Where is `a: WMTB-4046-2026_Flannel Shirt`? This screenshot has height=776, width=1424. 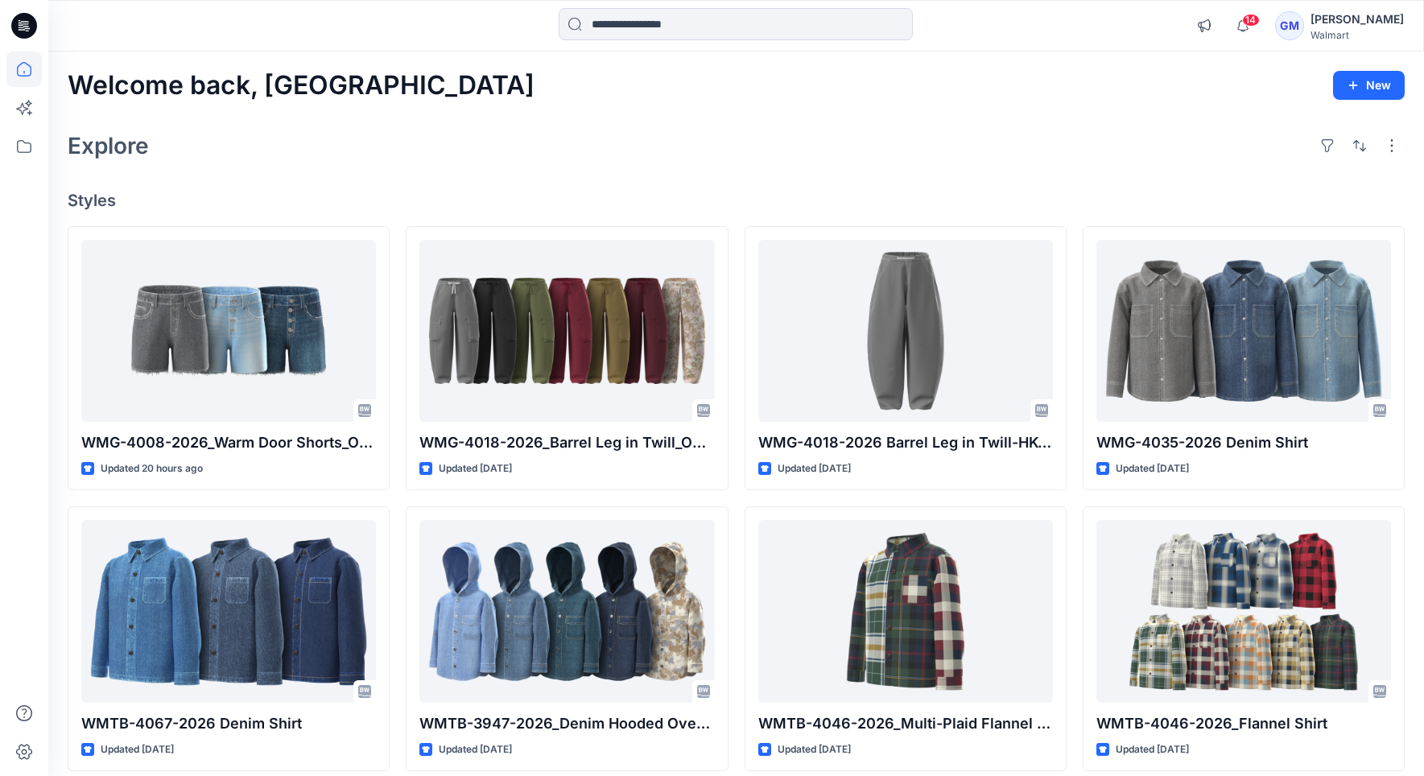 a: WMTB-4046-2026_Flannel Shirt is located at coordinates (1243, 611).